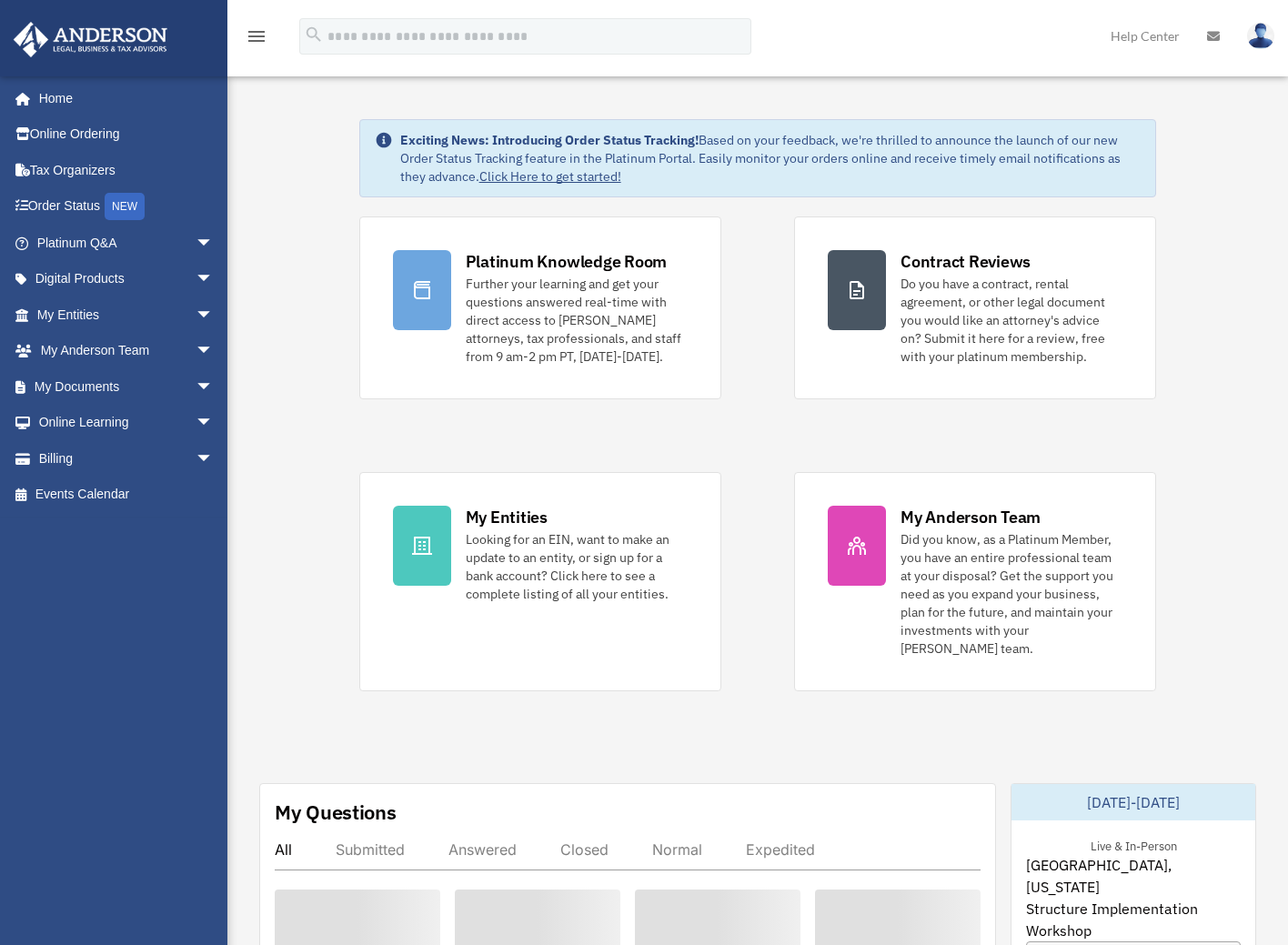 The width and height of the screenshot is (1288, 945). I want to click on img: Anderson Advisors Platinum Portal, so click(90, 39).